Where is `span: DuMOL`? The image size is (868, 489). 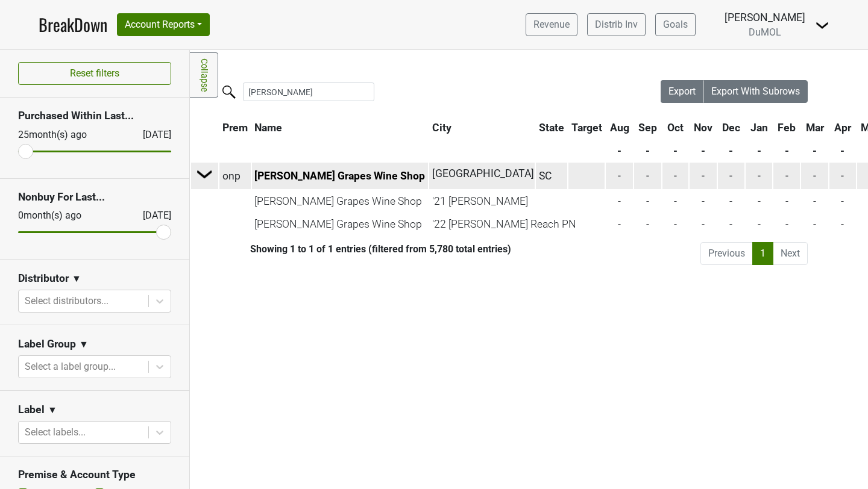
span: DuMOL is located at coordinates (765, 32).